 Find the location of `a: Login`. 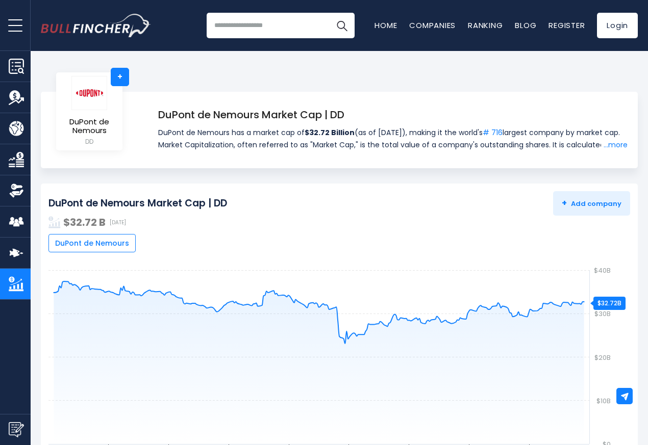

a: Login is located at coordinates (617, 25).